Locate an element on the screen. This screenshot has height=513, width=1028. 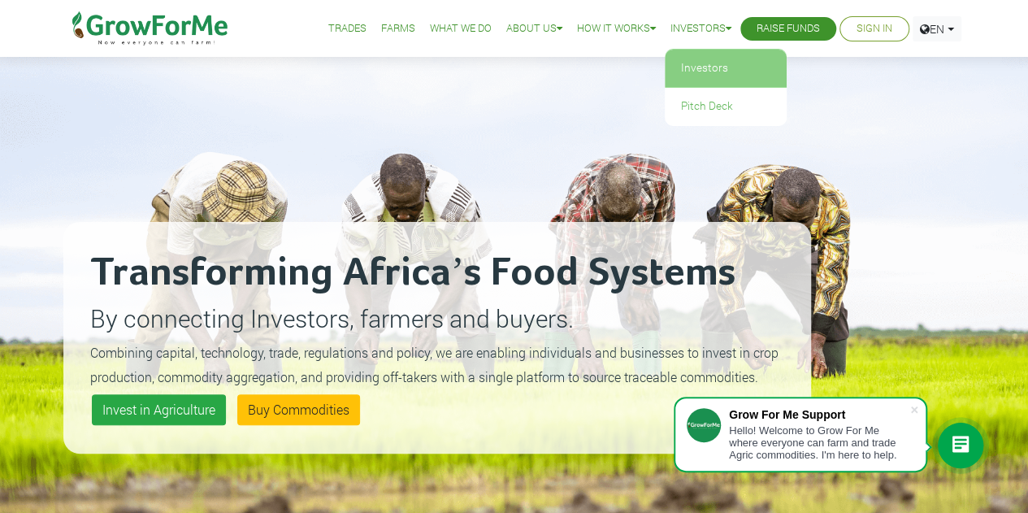
small: Combining capital, technology, trade, regulations and policy, we are enabling individuals and bus... is located at coordinates (434, 364).